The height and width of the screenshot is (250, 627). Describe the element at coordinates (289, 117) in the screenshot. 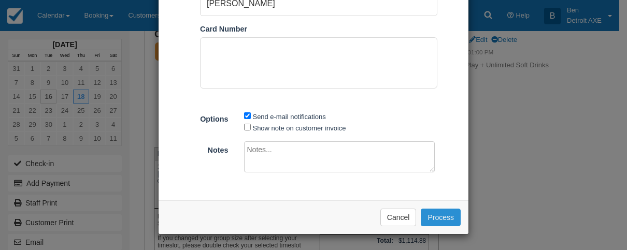

I see `label: Send e-mail notifications` at that location.